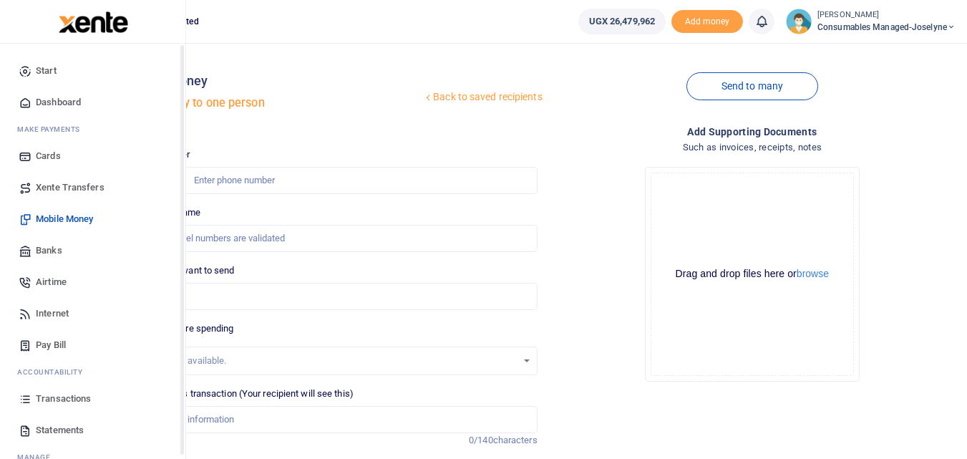 Image resolution: width=967 pixels, height=459 pixels. Describe the element at coordinates (622, 21) in the screenshot. I see `a: UGX 26,479,962` at that location.